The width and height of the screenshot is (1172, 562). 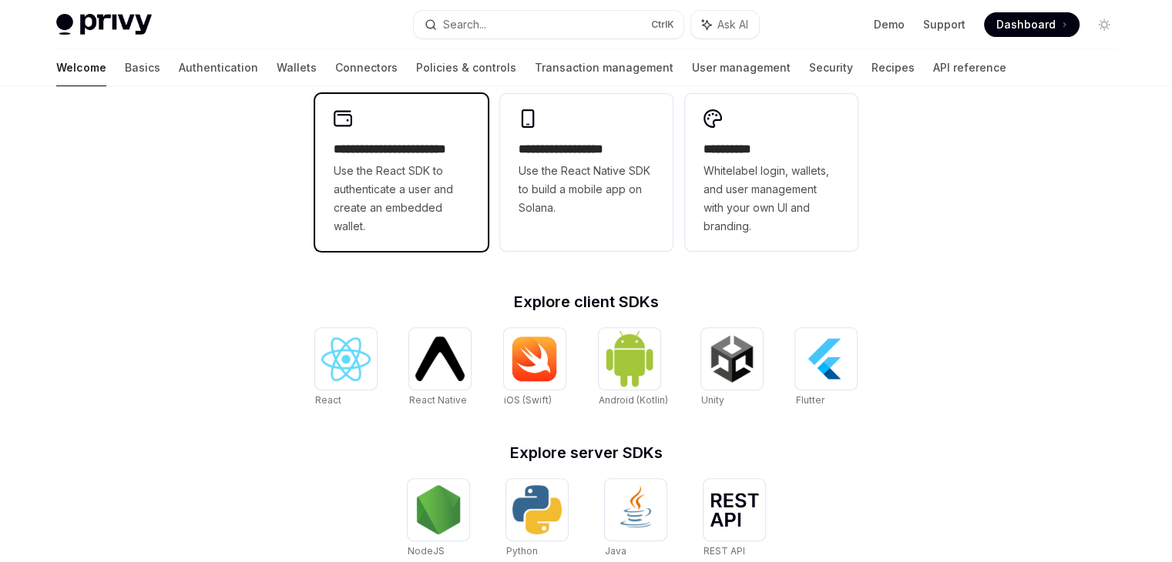 I want to click on a: JavaJava, so click(x=636, y=519).